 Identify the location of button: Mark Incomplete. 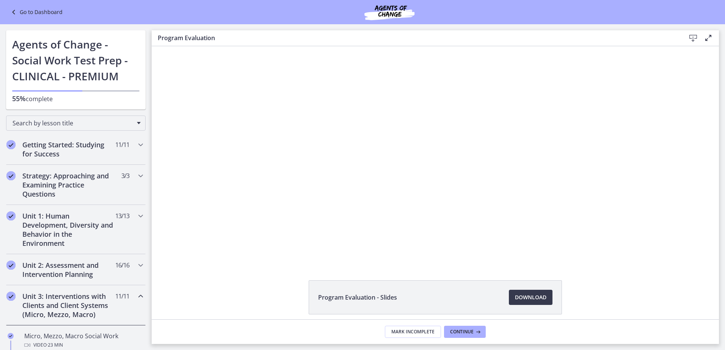
(413, 332).